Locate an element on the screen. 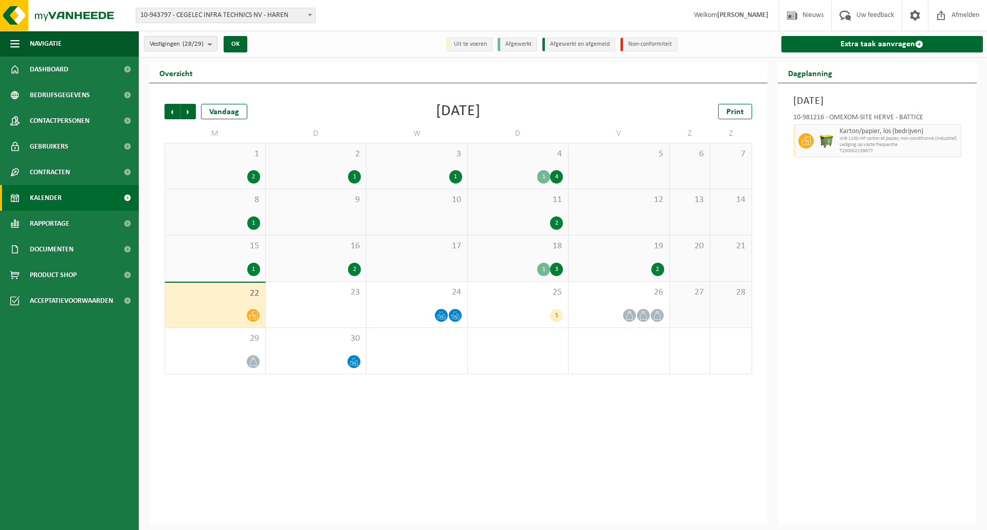 Image resolution: width=987 pixels, height=530 pixels. span: Vorige is located at coordinates (172, 112).